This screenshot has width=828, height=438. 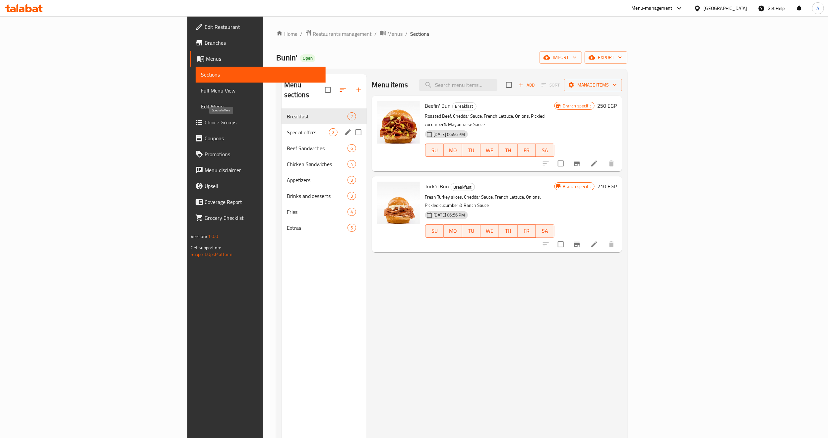 What do you see at coordinates (258, 27) in the screenshot?
I see `a: Edit Restaurant` at bounding box center [258, 27].